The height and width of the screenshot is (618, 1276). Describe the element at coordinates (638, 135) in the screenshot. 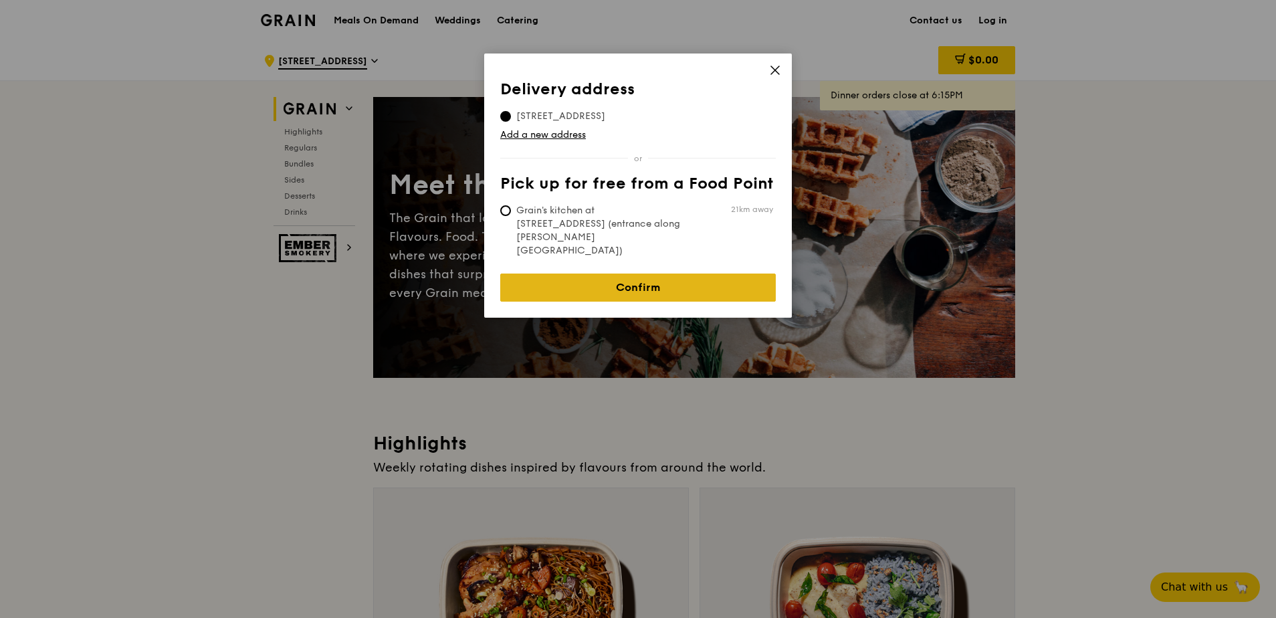

I see `a: Add a new address` at that location.